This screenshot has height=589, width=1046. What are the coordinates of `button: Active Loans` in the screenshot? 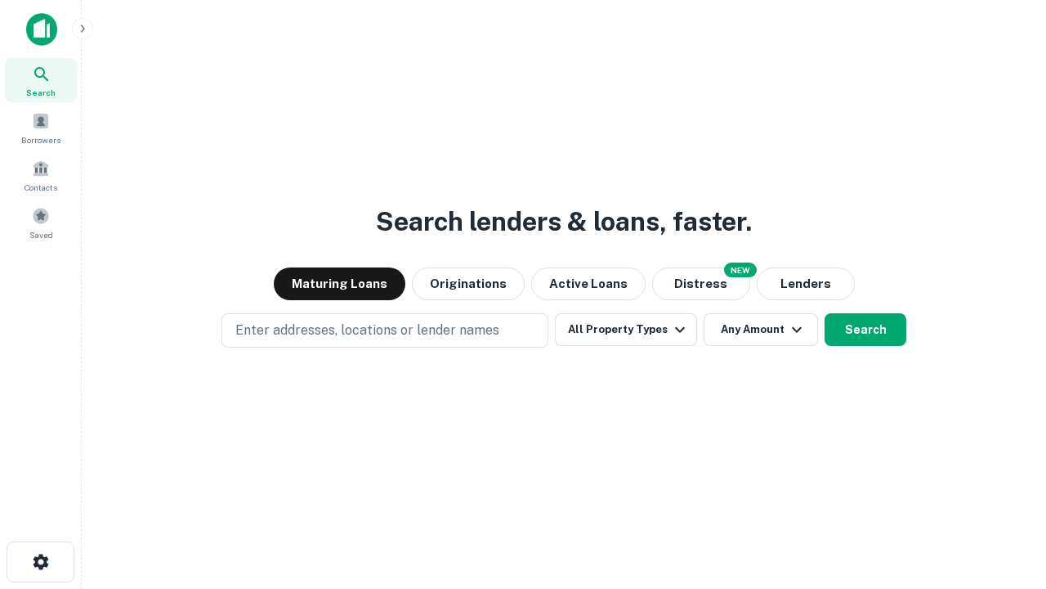 It's located at (589, 284).